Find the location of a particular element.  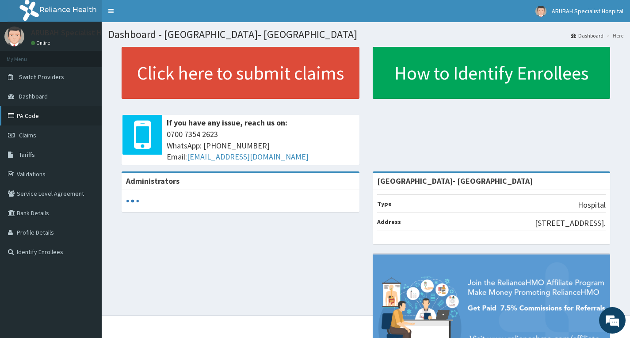

span: ARUBAH Specialist Hospital is located at coordinates (588, 11).